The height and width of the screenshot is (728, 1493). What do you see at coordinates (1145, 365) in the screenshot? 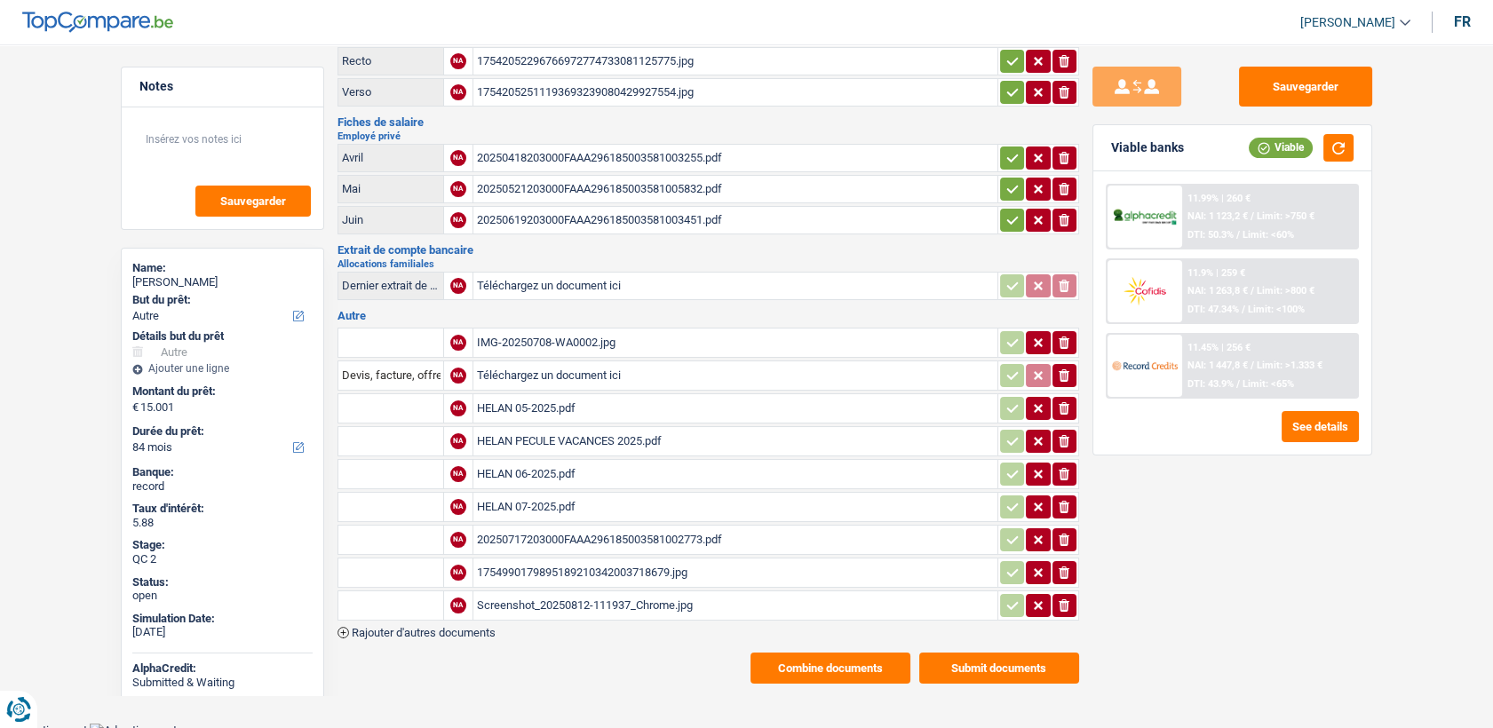
I see `img: Record Credits` at bounding box center [1145, 365].